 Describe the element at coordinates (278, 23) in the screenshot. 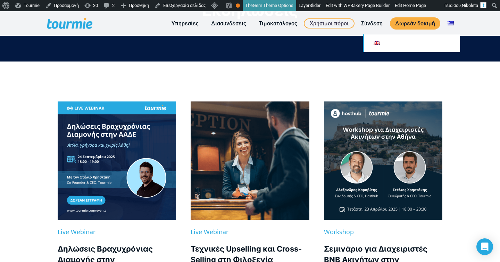

I see `a: Τιμοκατάλογος` at that location.